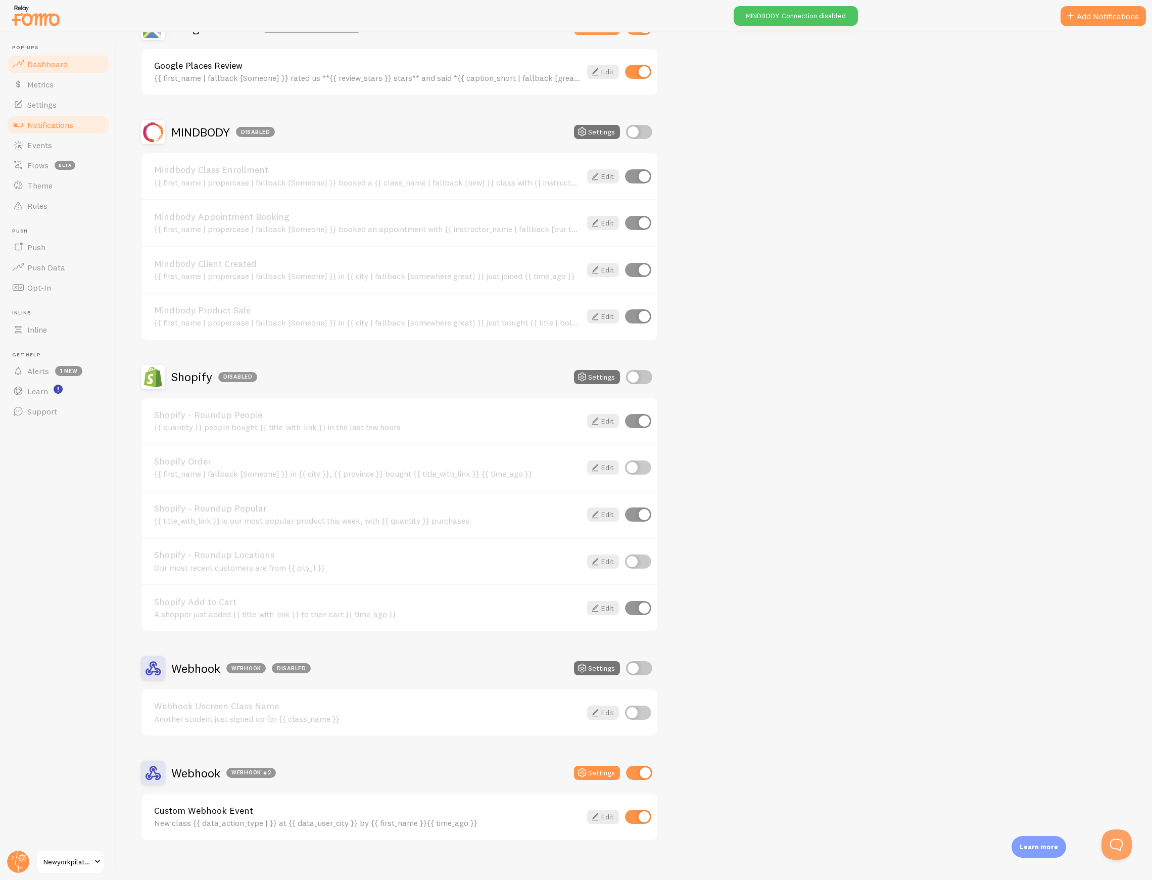 This screenshot has height=880, width=1152. Describe the element at coordinates (367, 217) in the screenshot. I see `a: Mindbody Appointment Booking` at that location.